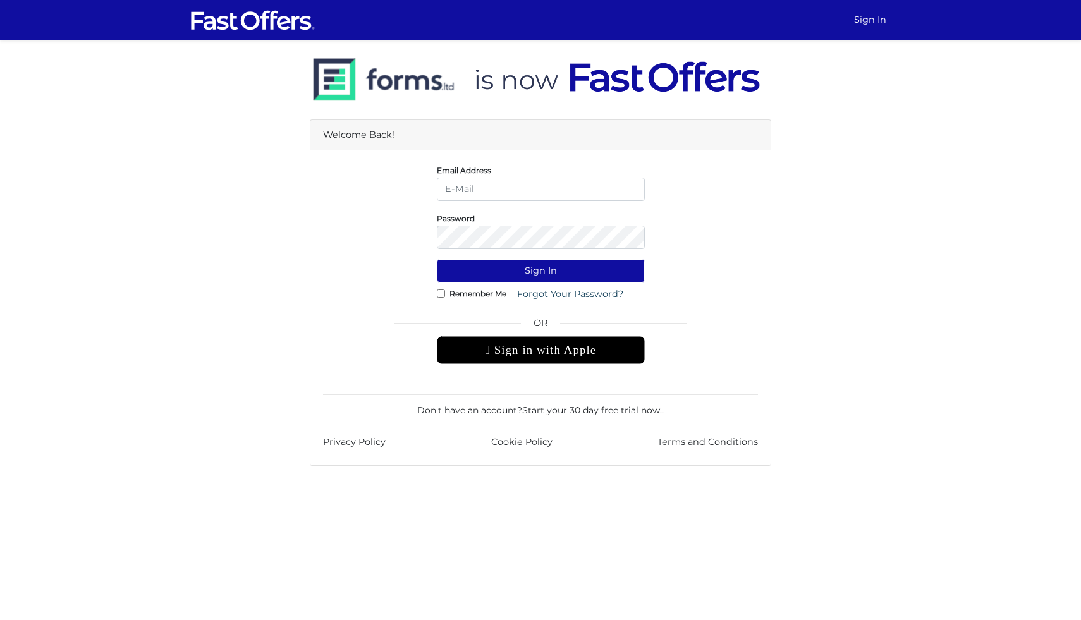  I want to click on input: E-Mail, so click(541, 189).